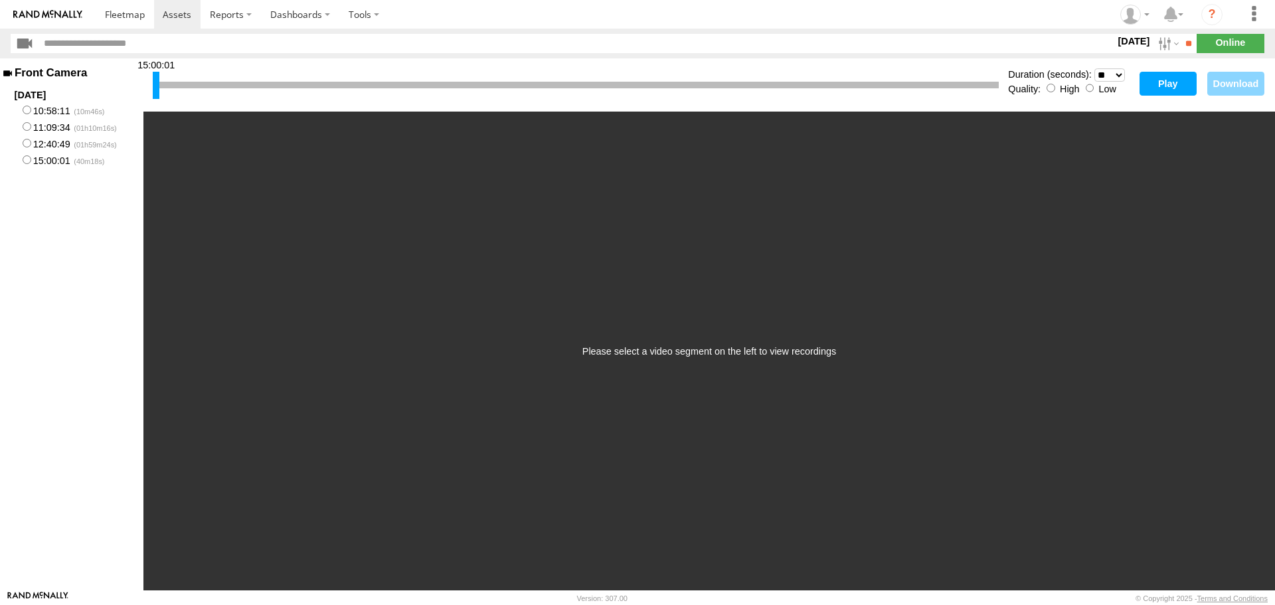 The width and height of the screenshot is (1275, 605). Describe the element at coordinates (27, 110) in the screenshot. I see `input: 10:58:11` at that location.